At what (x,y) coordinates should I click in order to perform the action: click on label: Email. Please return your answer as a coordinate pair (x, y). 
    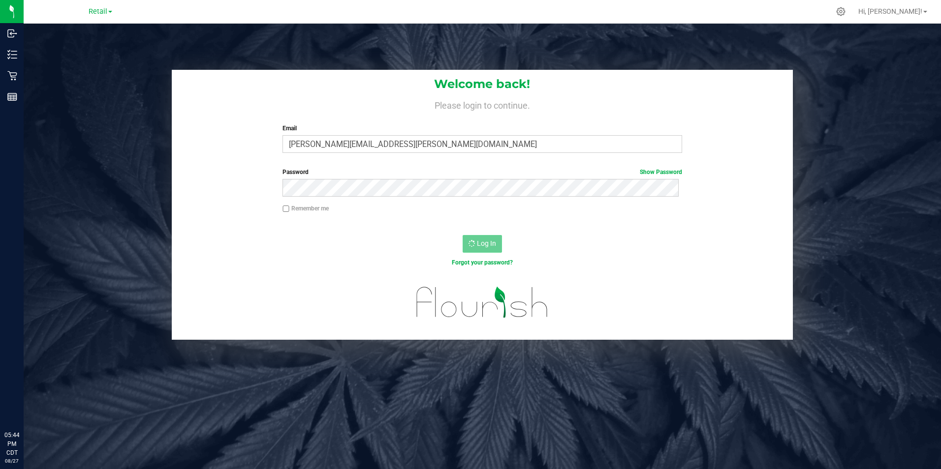
    Looking at the image, I should click on (482, 128).